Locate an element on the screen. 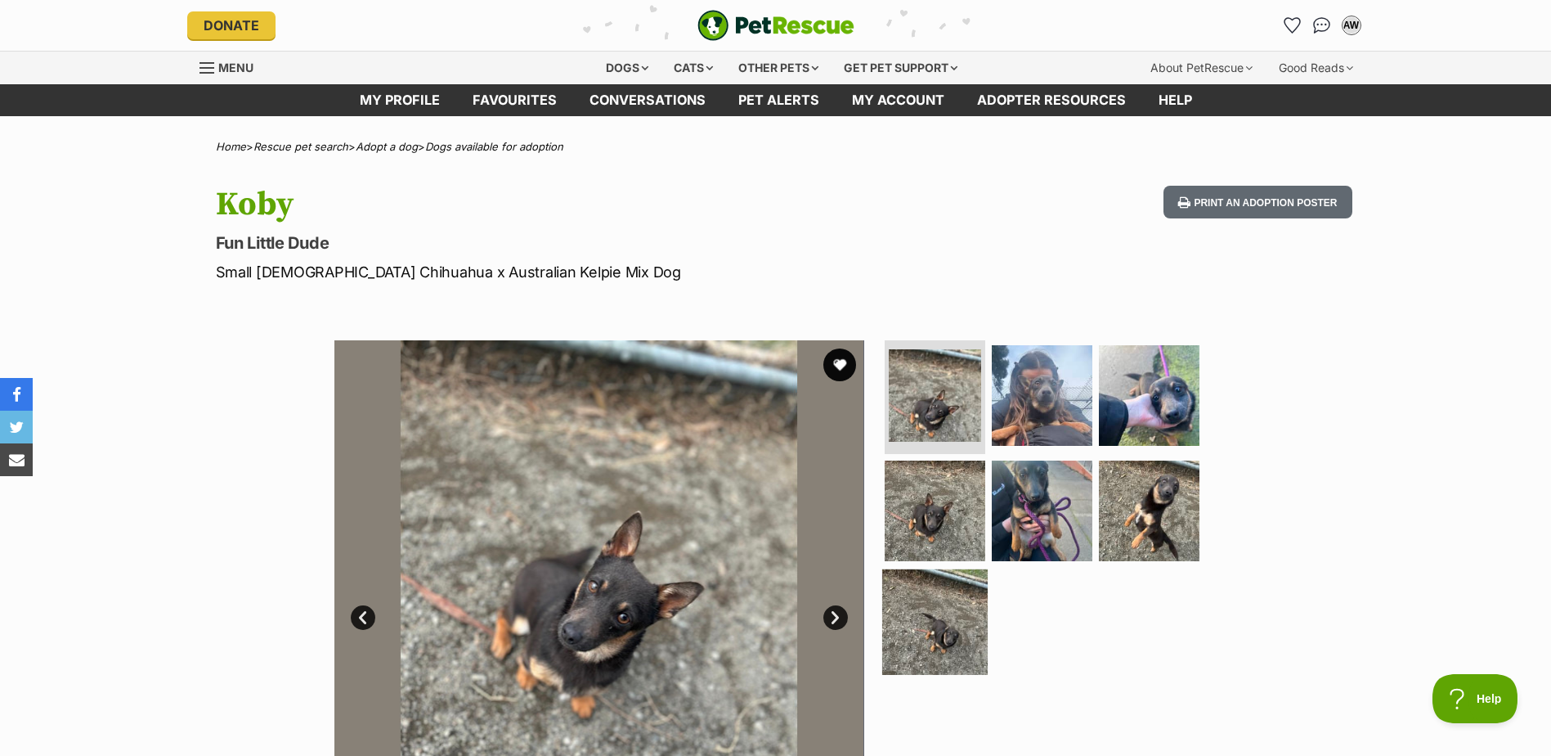  a: Prev is located at coordinates (363, 617).